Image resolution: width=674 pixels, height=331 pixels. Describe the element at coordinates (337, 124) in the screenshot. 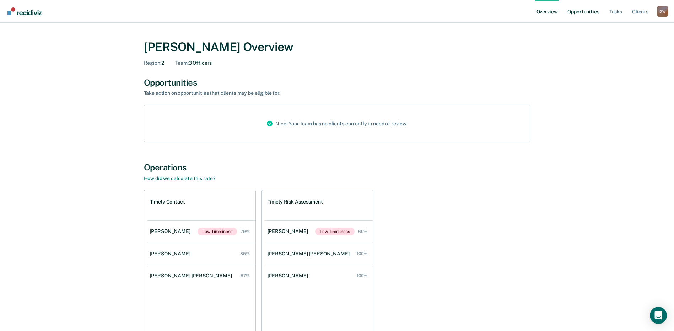

I see `div: Nice! Your team has no clients currently in need of review.` at that location.